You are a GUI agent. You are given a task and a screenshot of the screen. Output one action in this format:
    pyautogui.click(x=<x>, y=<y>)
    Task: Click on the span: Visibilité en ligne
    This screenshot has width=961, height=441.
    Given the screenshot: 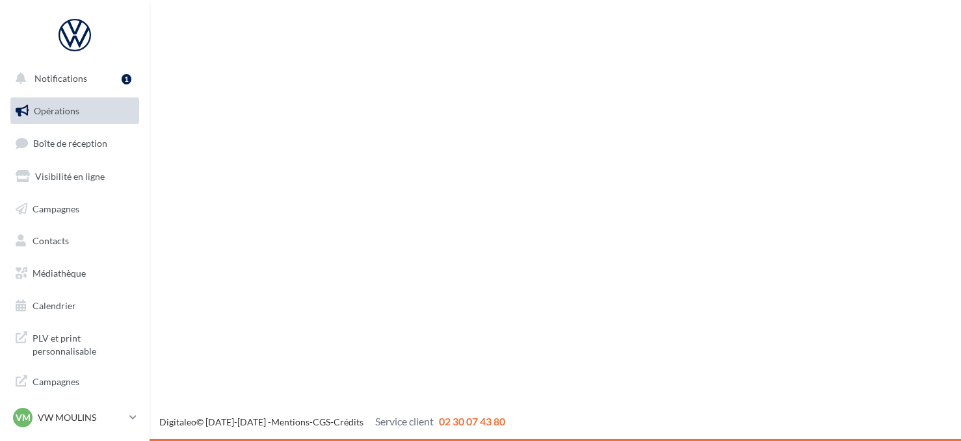 What is the action you would take?
    pyautogui.click(x=70, y=176)
    